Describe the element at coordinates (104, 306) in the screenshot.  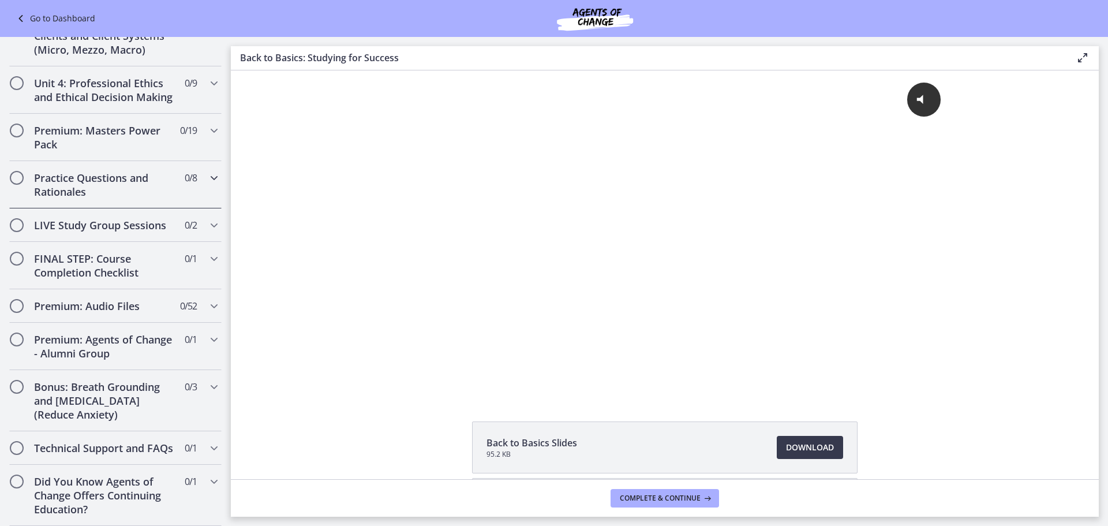
I see `h2: Premium: Audio Files` at that location.